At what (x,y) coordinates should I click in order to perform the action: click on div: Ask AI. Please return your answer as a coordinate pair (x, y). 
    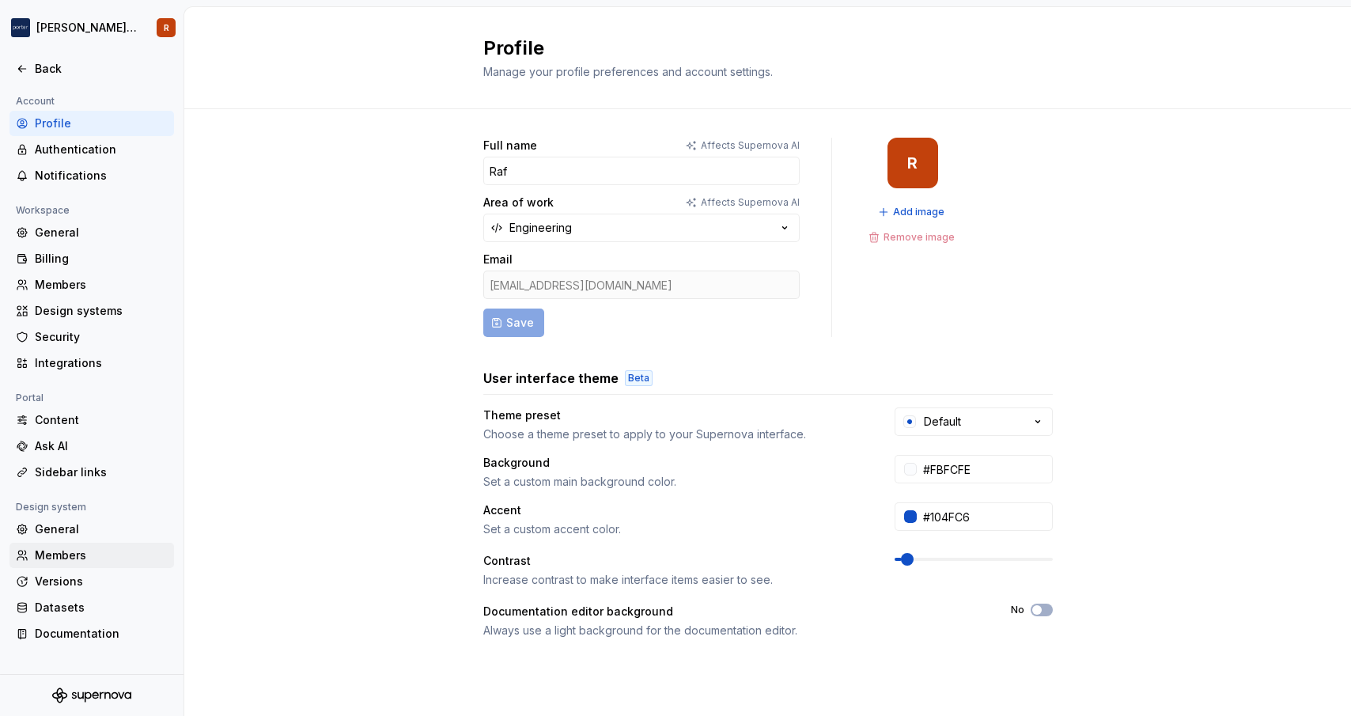
    Looking at the image, I should click on (101, 446).